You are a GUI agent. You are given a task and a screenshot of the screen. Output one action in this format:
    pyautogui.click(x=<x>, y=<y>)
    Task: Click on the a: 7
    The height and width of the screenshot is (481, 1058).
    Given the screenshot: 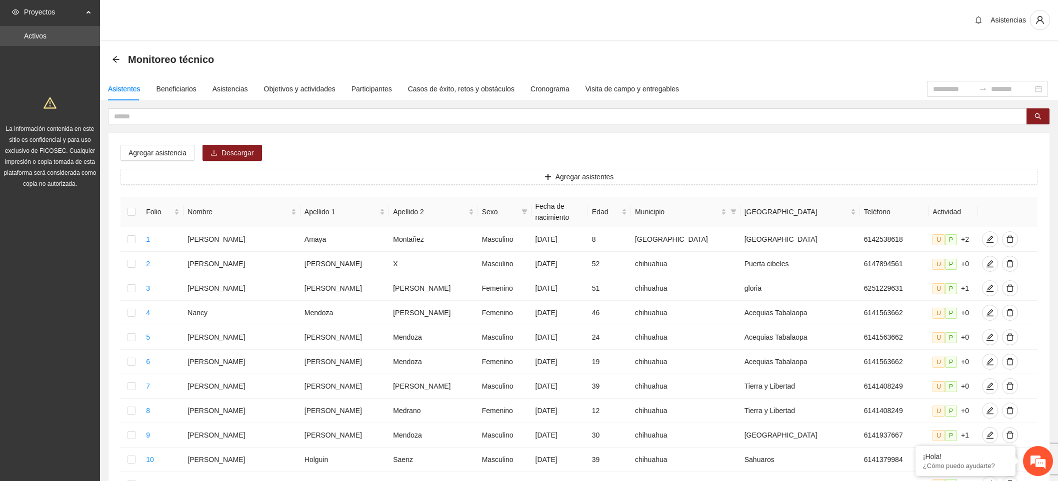 What is the action you would take?
    pyautogui.click(x=148, y=386)
    